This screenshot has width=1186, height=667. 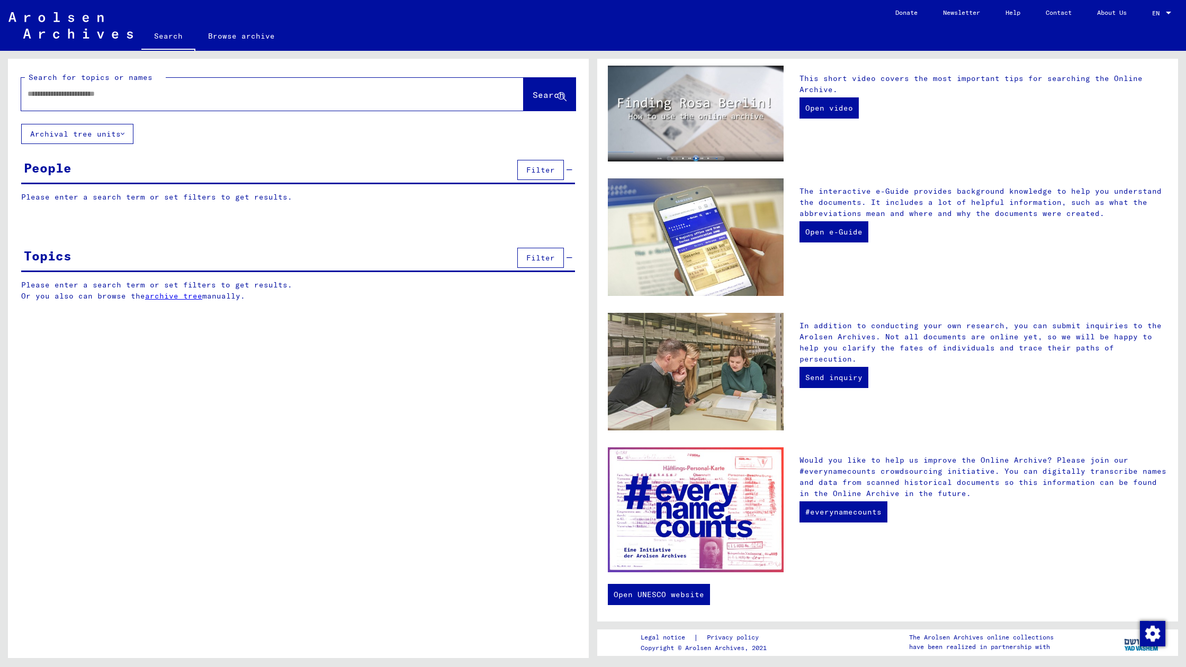 What do you see at coordinates (77, 134) in the screenshot?
I see `button: Archival tree units` at bounding box center [77, 134].